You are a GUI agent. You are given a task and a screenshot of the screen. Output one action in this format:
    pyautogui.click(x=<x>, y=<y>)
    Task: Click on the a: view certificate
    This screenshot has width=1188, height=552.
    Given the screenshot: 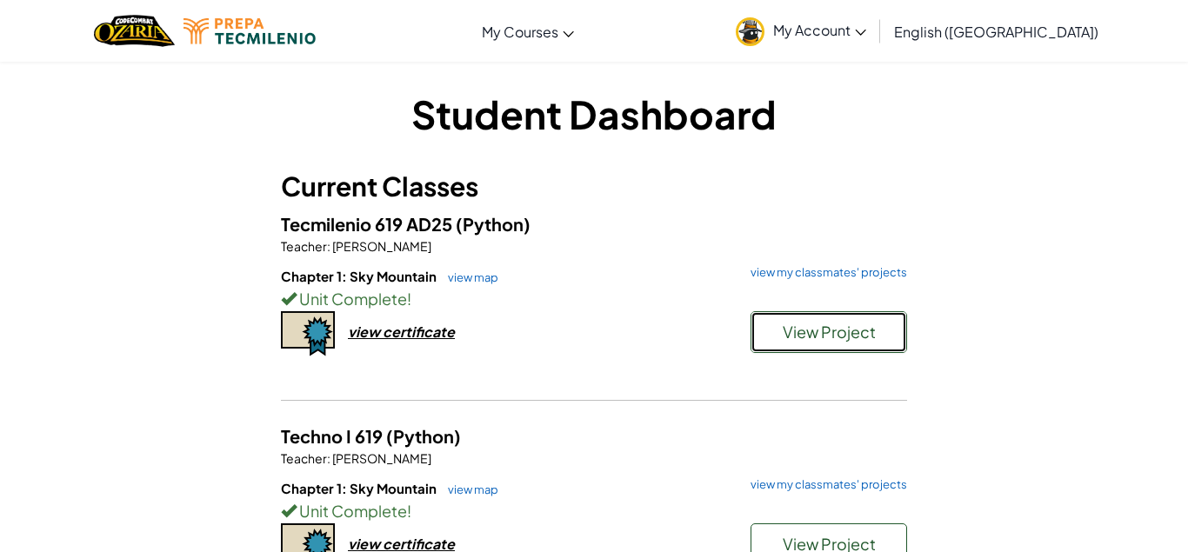 What is the action you would take?
    pyautogui.click(x=368, y=331)
    